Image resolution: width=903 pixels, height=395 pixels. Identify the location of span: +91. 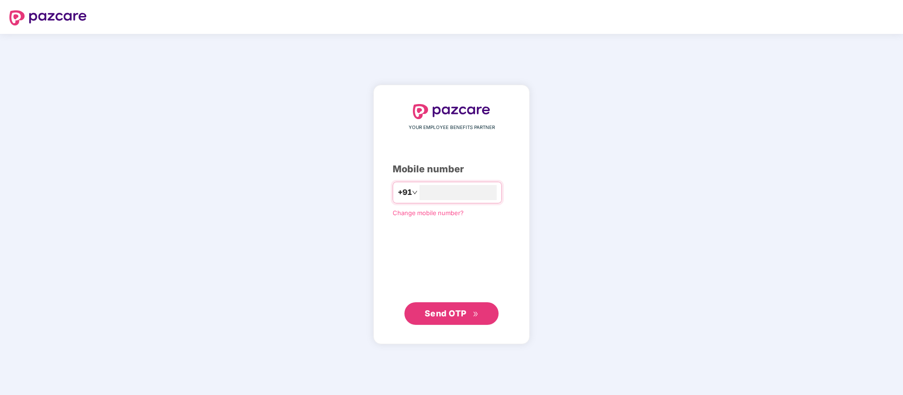
(405, 192).